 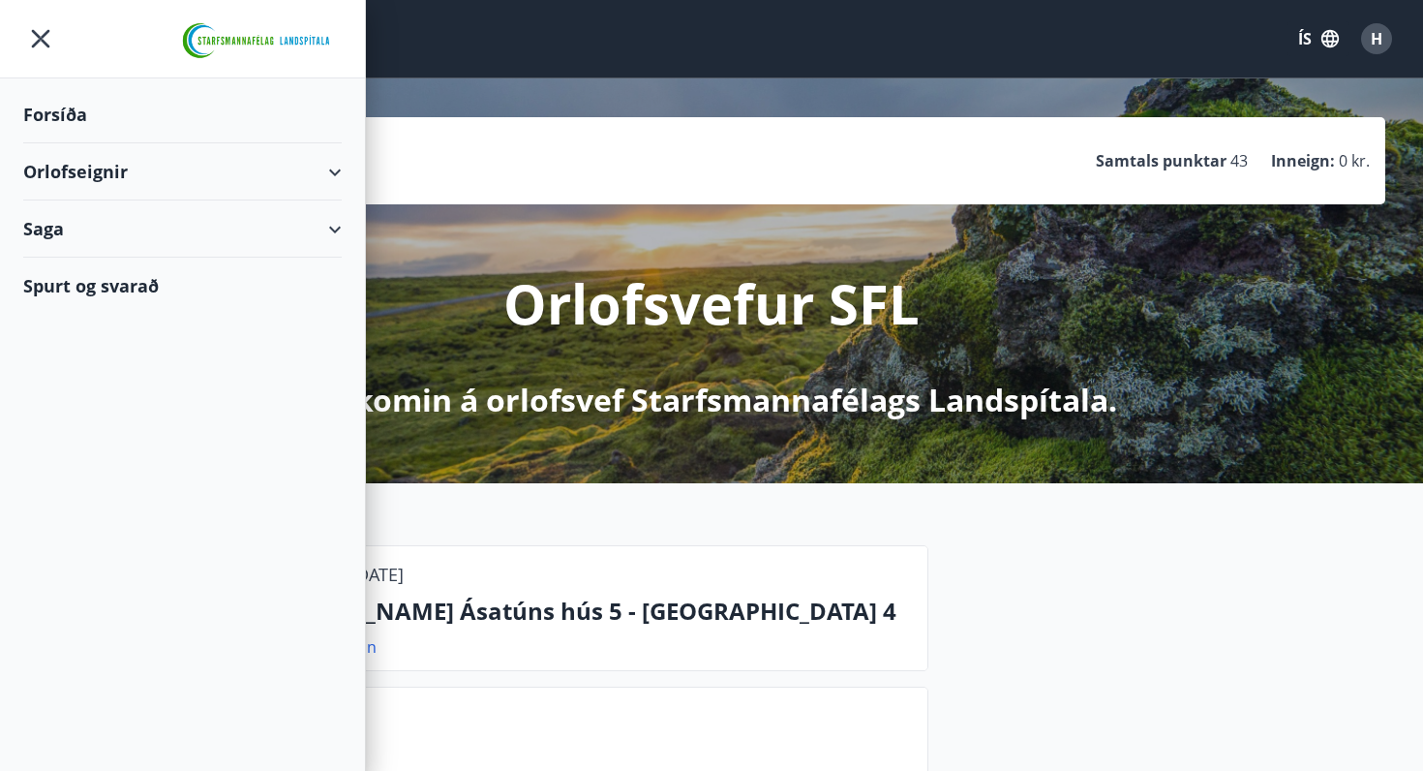 What do you see at coordinates (1354, 161) in the screenshot?
I see `span: 0 kr.` at bounding box center [1354, 161].